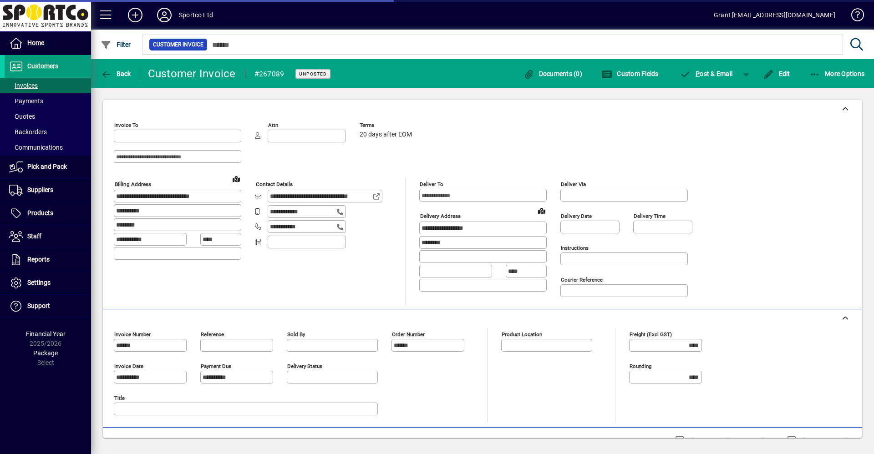  Describe the element at coordinates (387, 125) in the screenshot. I see `span: Terms` at that location.